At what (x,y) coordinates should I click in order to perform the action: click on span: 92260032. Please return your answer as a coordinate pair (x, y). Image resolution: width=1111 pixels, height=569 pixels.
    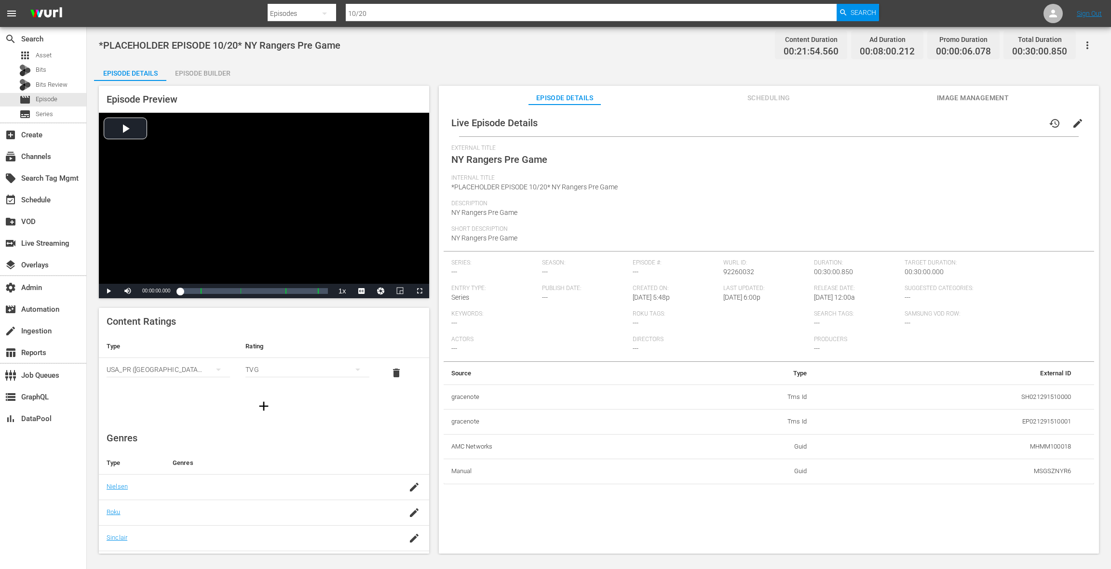
    Looking at the image, I should click on (739, 272).